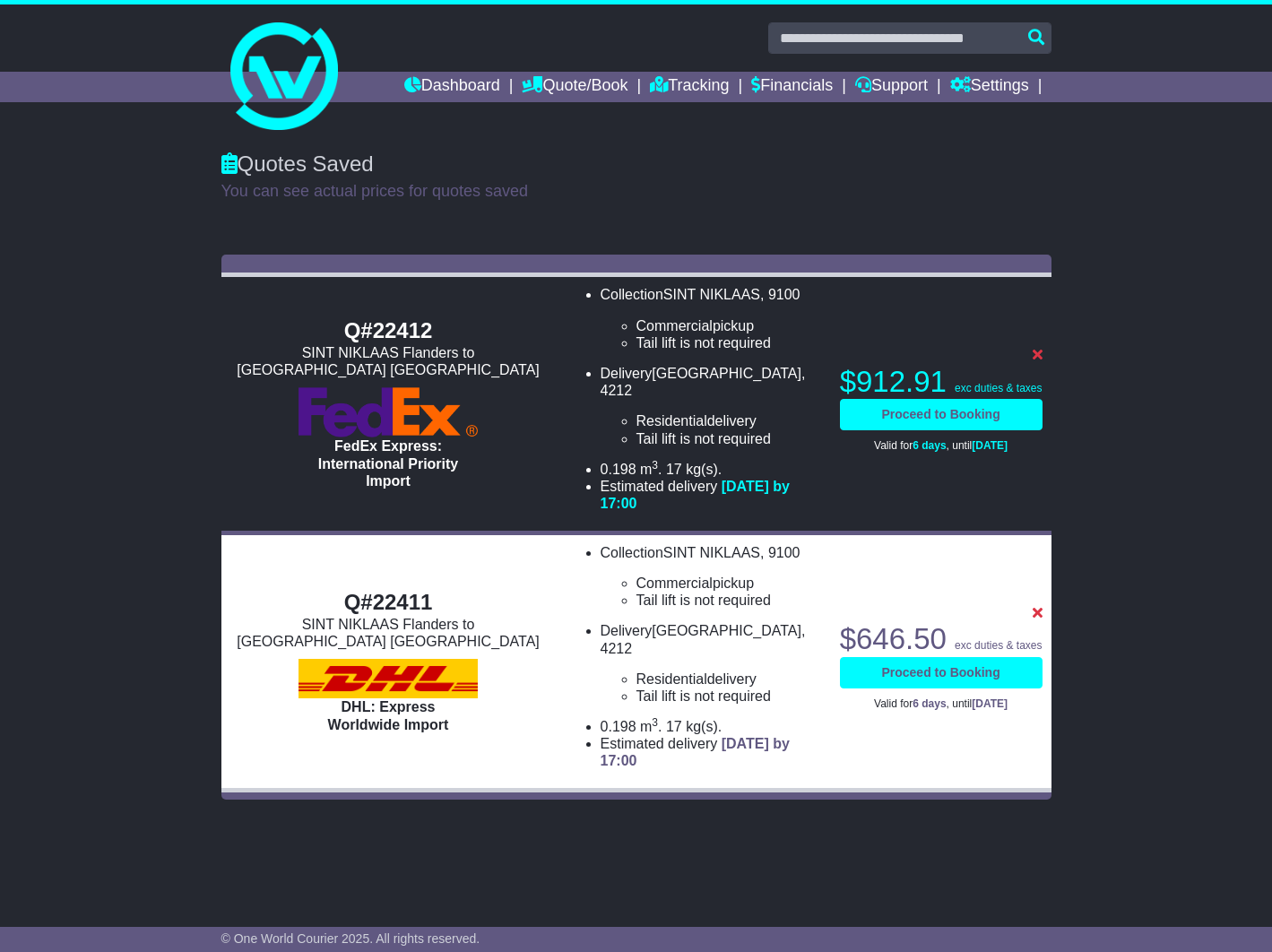 The height and width of the screenshot is (952, 1272). Describe the element at coordinates (351, 939) in the screenshot. I see `span: © One World Courier 2025. All rights reserved.` at that location.